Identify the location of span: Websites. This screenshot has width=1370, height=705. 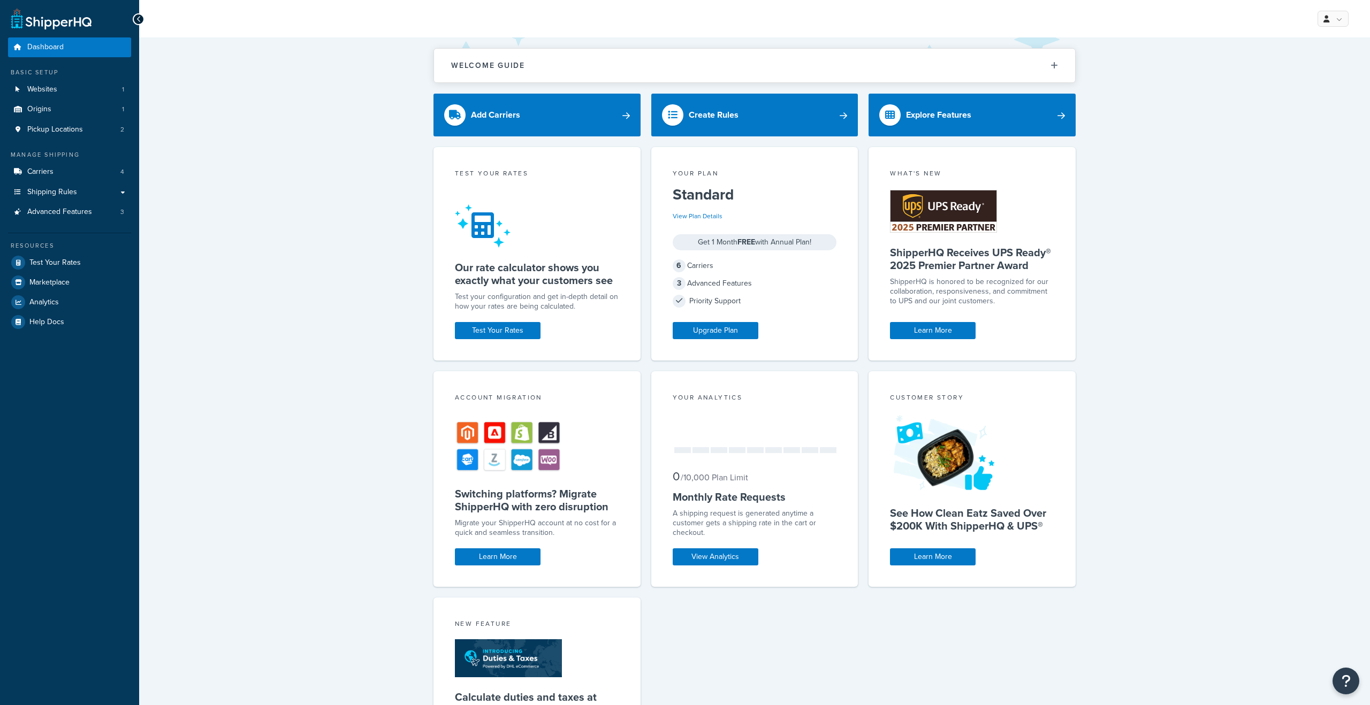
(42, 89).